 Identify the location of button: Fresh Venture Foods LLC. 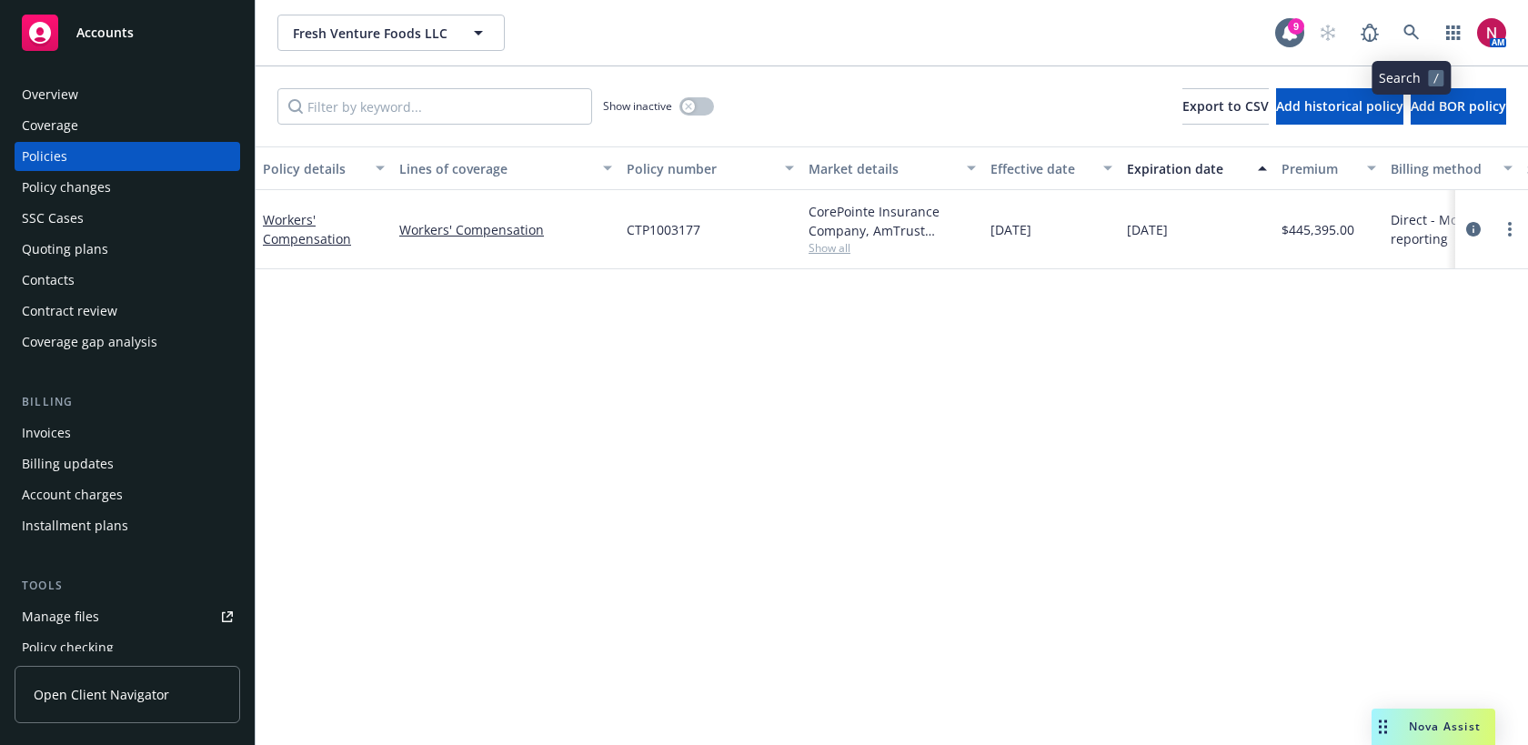
(391, 33).